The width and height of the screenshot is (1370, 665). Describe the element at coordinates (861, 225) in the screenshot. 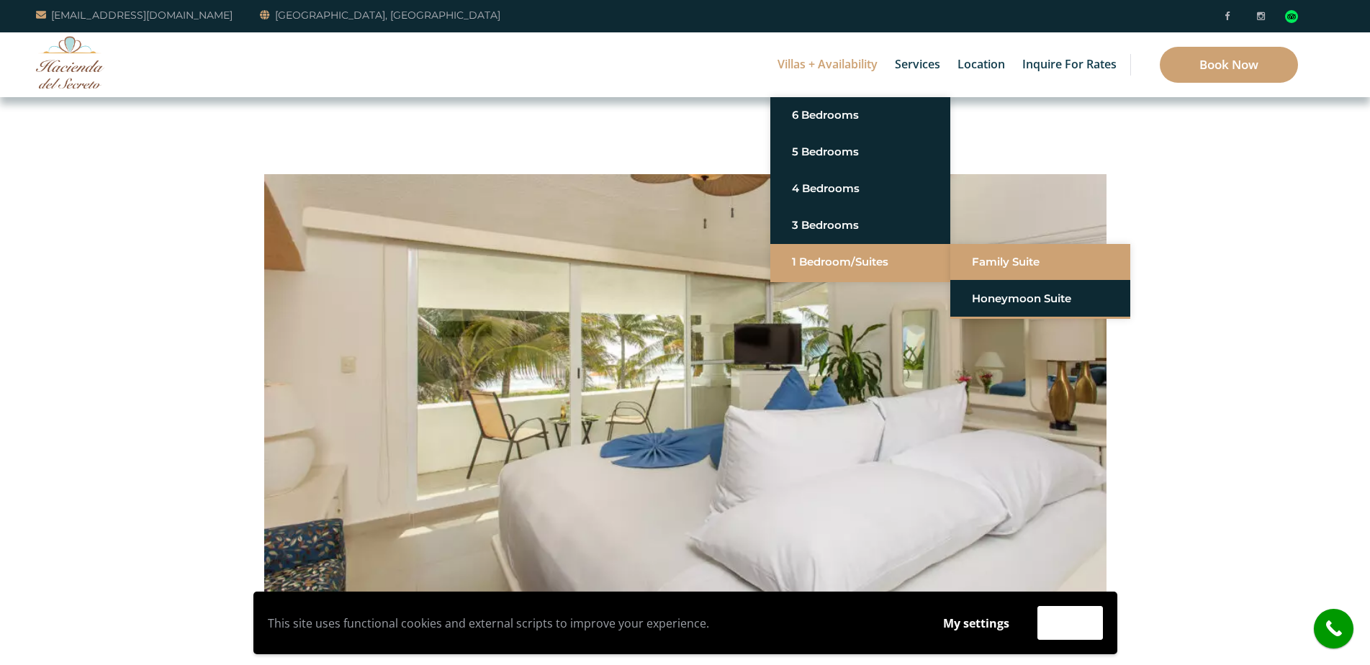

I see `a: 3 Bedrooms` at that location.